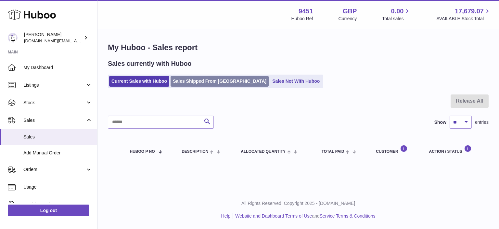 This screenshot has width=499, height=229. Describe the element at coordinates (274, 216) in the screenshot. I see `a: Website and Dashboard Terms of Use` at that location.